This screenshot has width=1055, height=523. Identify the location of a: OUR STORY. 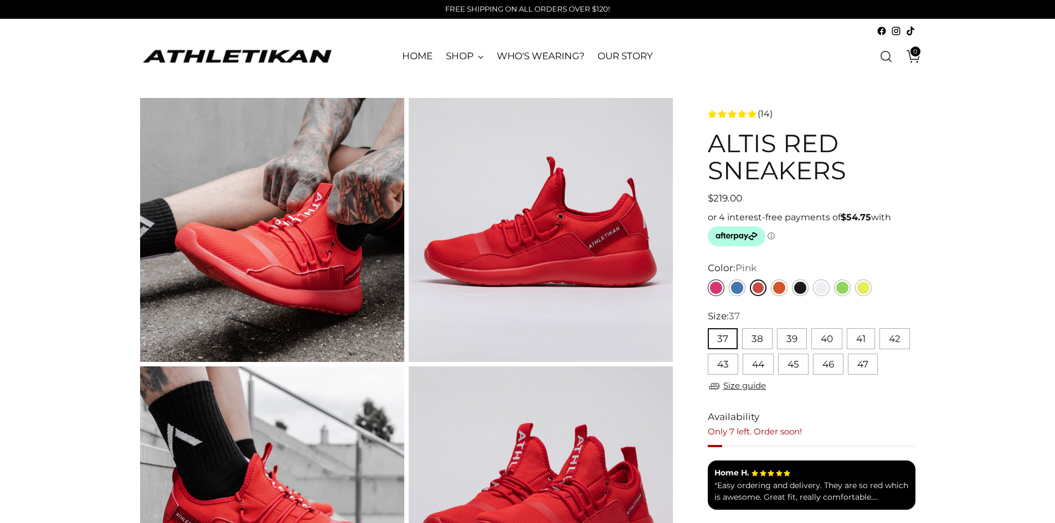
(625, 56).